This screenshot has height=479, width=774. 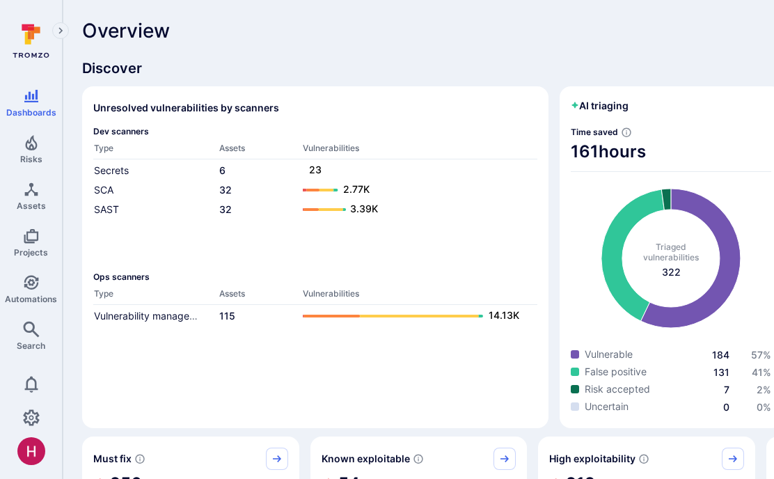 I want to click on span: 7, so click(x=727, y=389).